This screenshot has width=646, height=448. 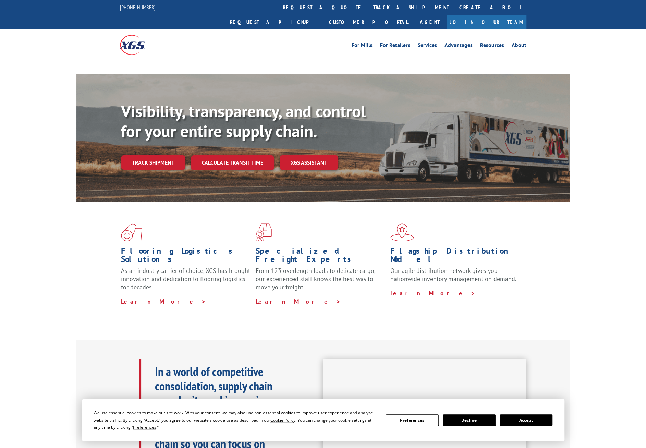 What do you see at coordinates (430, 22) in the screenshot?
I see `a: Agent` at bounding box center [430, 22].